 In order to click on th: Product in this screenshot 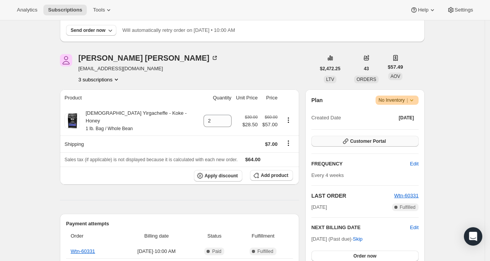, I will do `click(131, 98)`.